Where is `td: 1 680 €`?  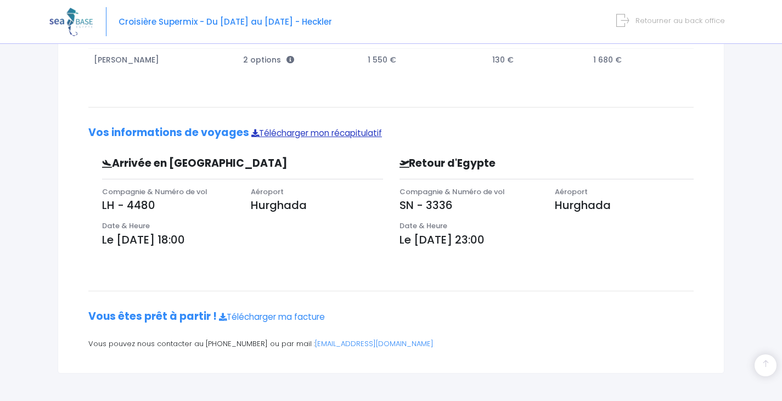
td: 1 680 € is located at coordinates (635, 60).